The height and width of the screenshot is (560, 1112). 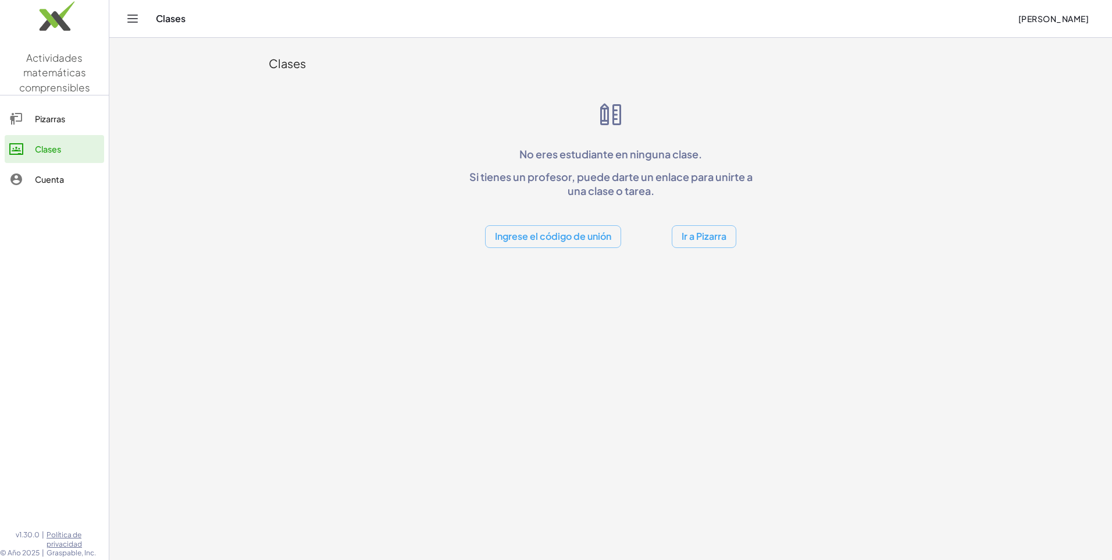 I want to click on div: Cuenta, so click(x=67, y=179).